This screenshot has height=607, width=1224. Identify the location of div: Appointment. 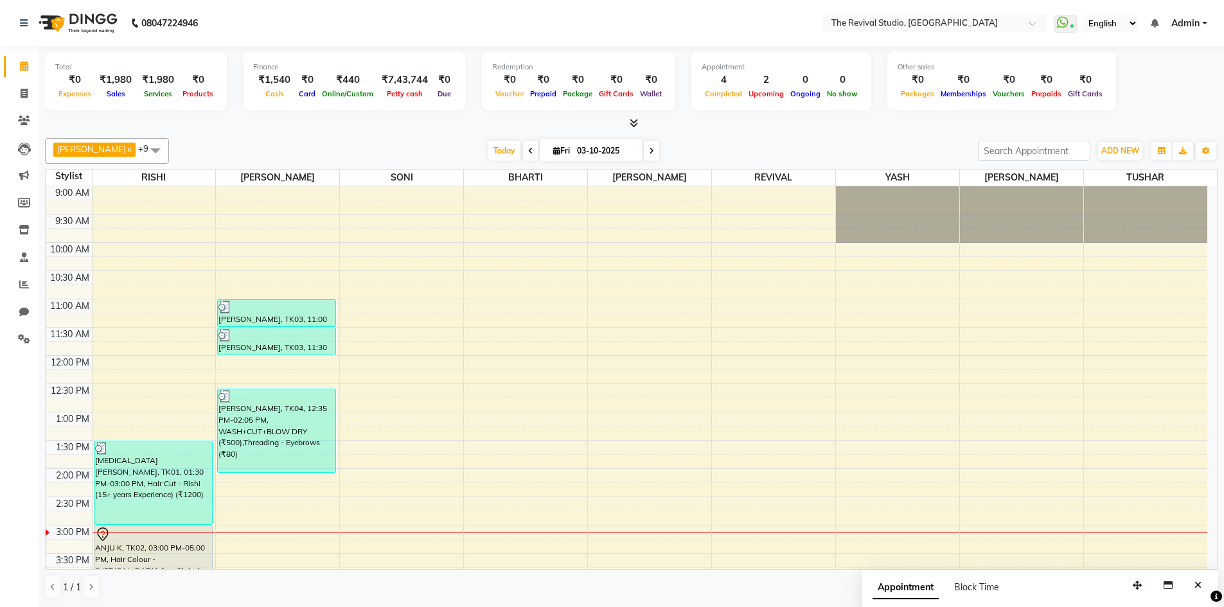
(781, 67).